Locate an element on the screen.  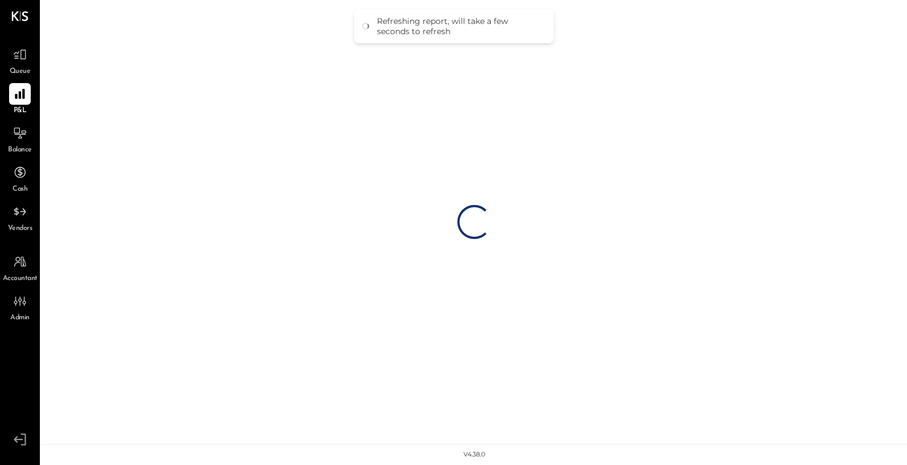
a: Queue is located at coordinates (20, 60).